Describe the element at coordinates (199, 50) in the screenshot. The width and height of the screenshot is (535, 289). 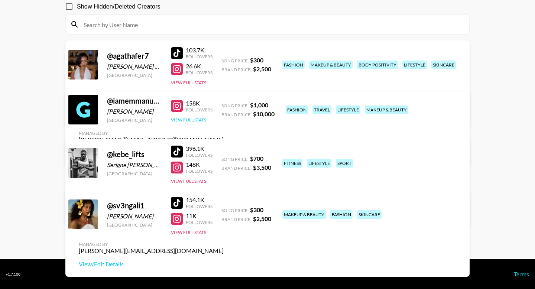
I see `div: 103.7K` at that location.